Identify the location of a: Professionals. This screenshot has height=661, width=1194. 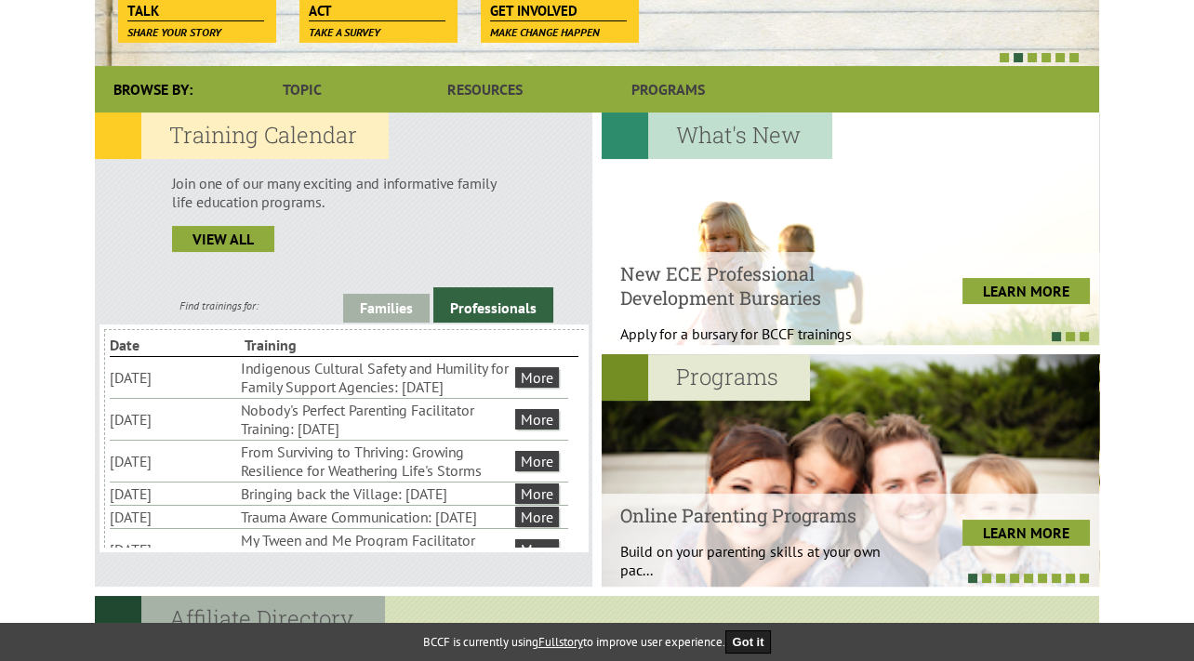
(493, 305).